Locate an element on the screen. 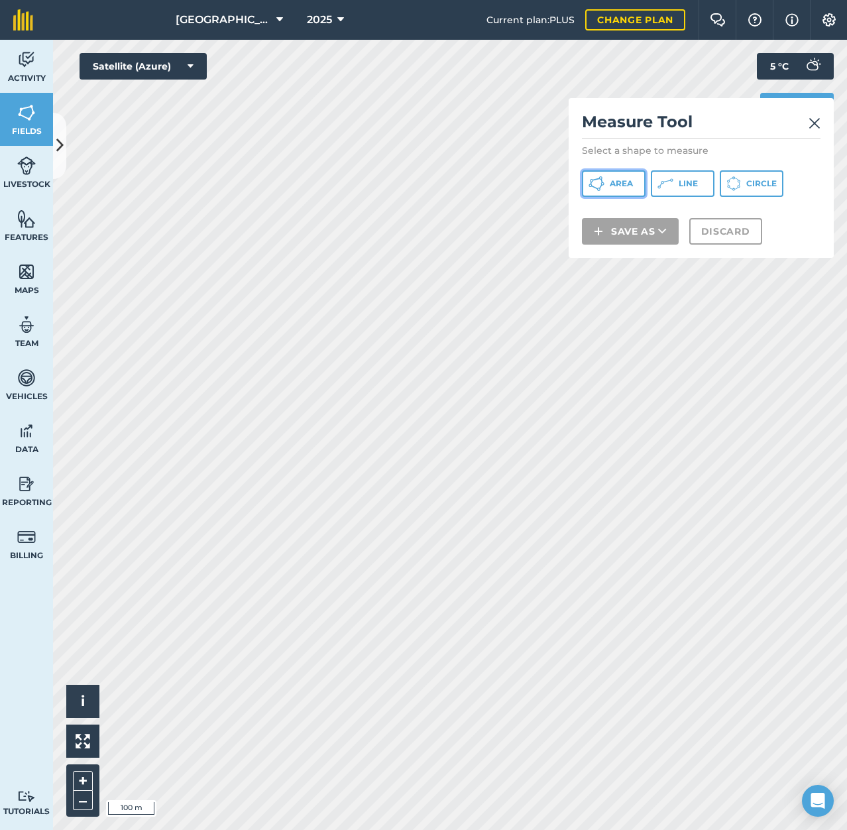 This screenshot has width=847, height=830. span: Current plan : PLUS is located at coordinates (530, 20).